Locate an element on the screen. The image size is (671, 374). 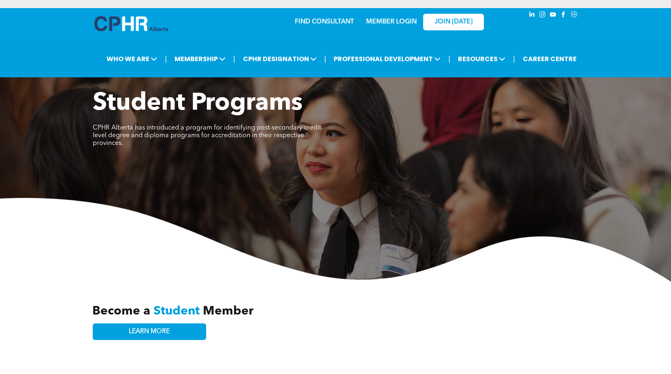
a: youtube is located at coordinates (553, 15).